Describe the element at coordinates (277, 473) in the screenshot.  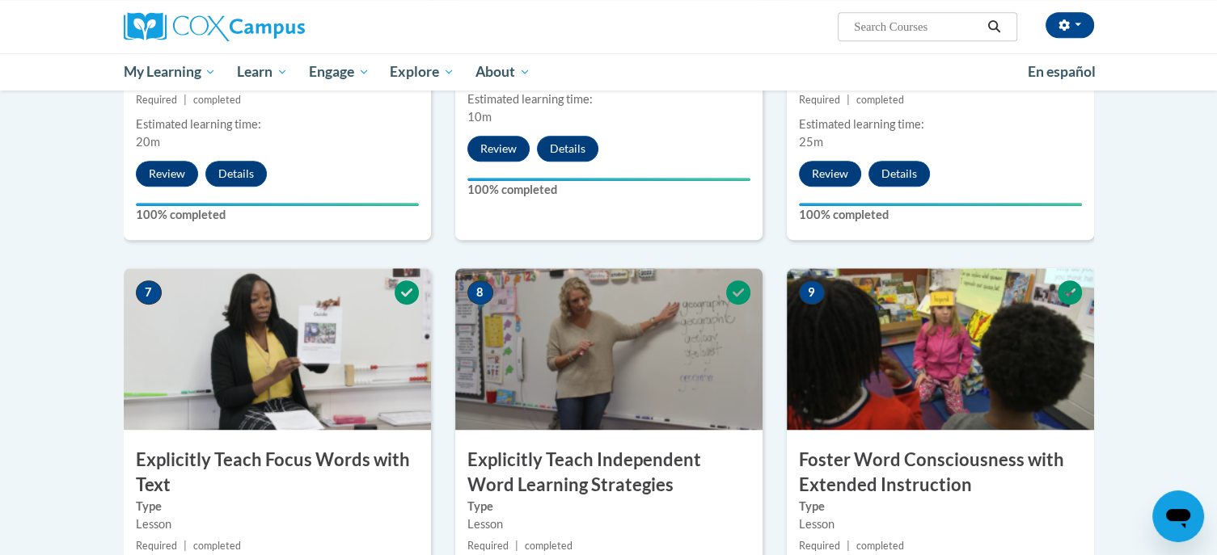
I see `h3: Explicitly Teach Focus Words with Text` at that location.